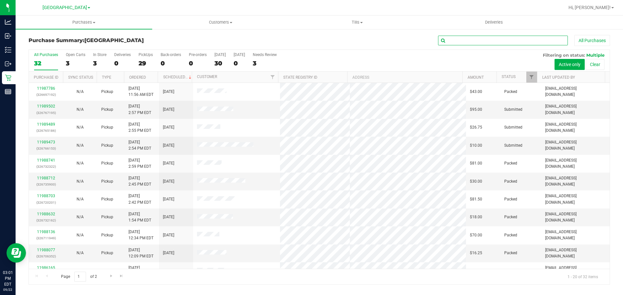  Describe the element at coordinates (80, 78) in the screenshot. I see `a: Sync Status` at that location.